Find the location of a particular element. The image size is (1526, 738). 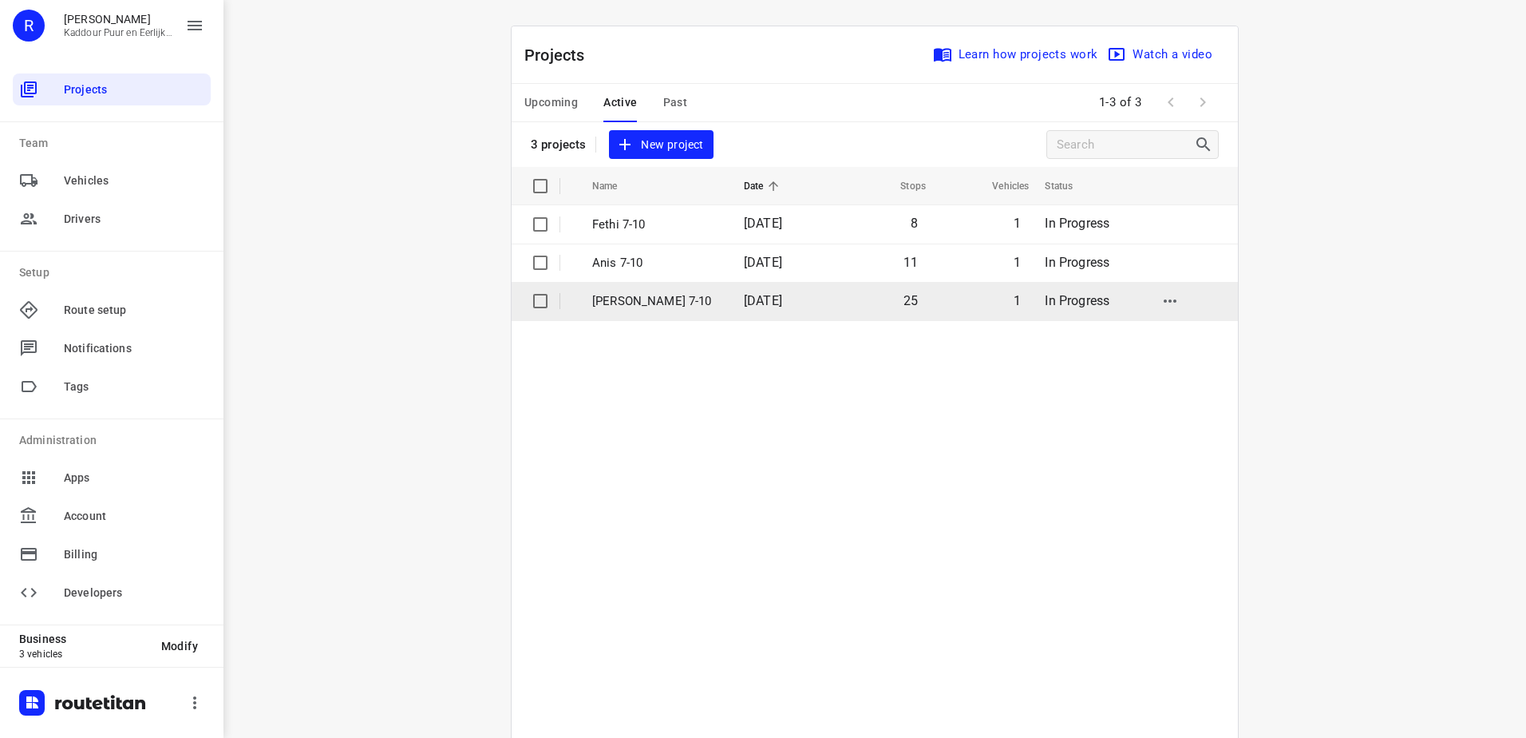

span: Active is located at coordinates (620, 102).